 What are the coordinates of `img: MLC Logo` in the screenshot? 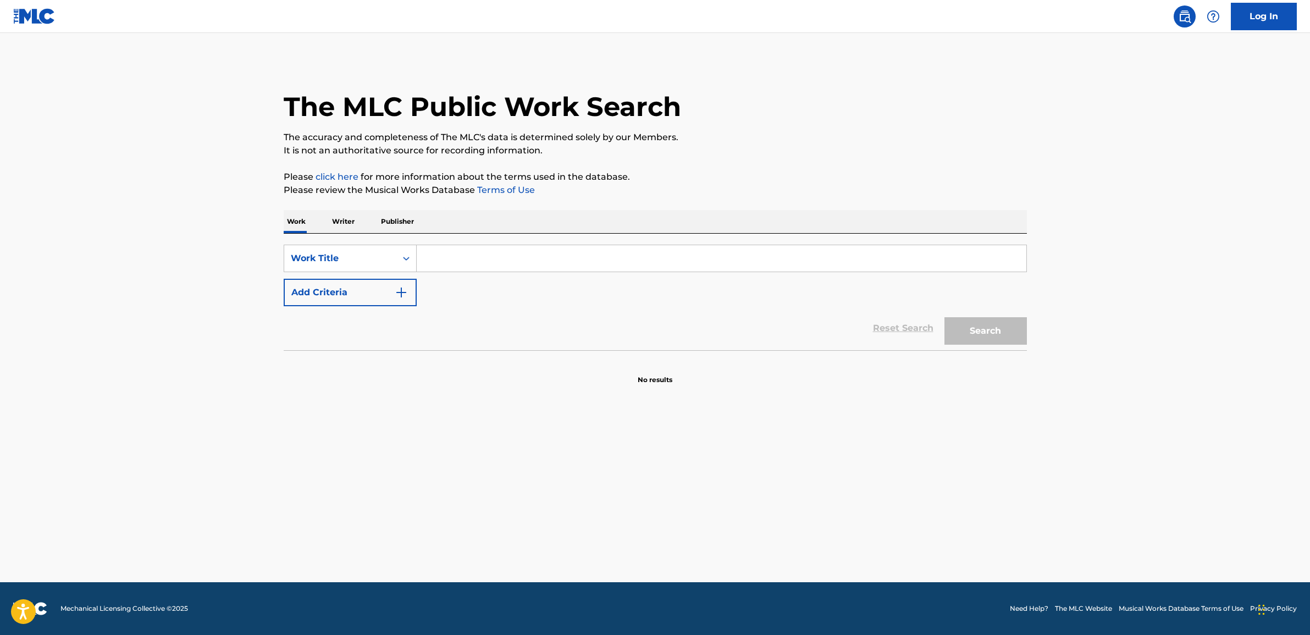 It's located at (34, 16).